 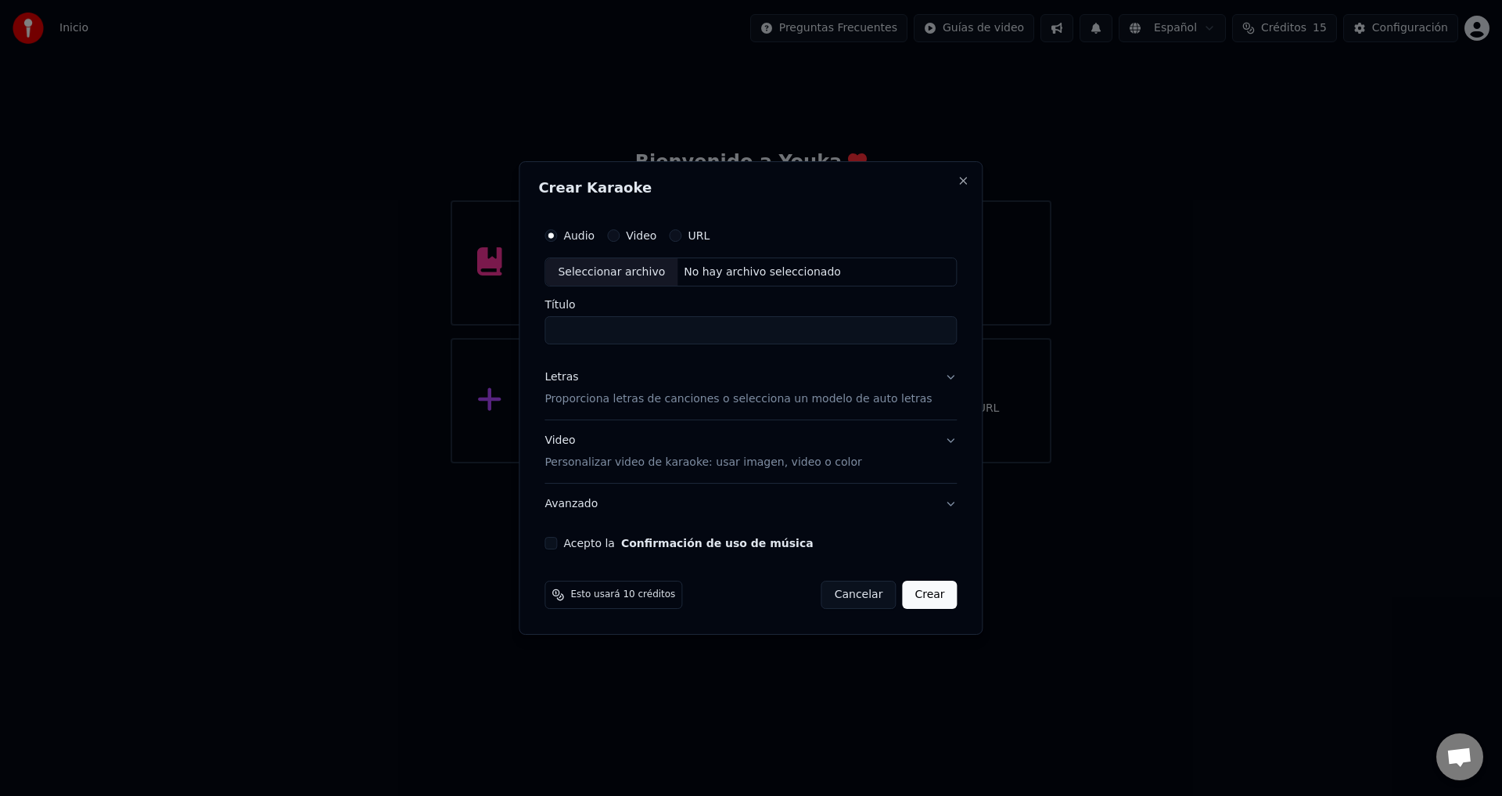 I want to click on div: No hay archivo seleccionado, so click(x=762, y=272).